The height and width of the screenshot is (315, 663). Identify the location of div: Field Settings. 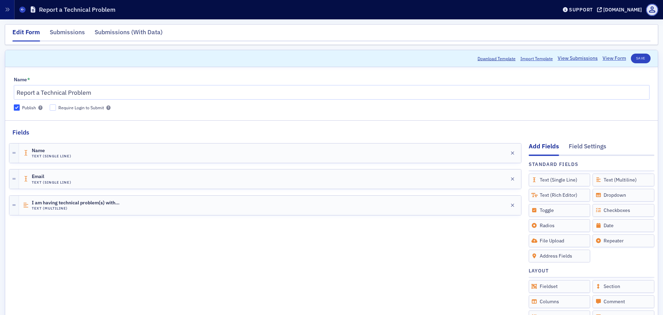
(588, 148).